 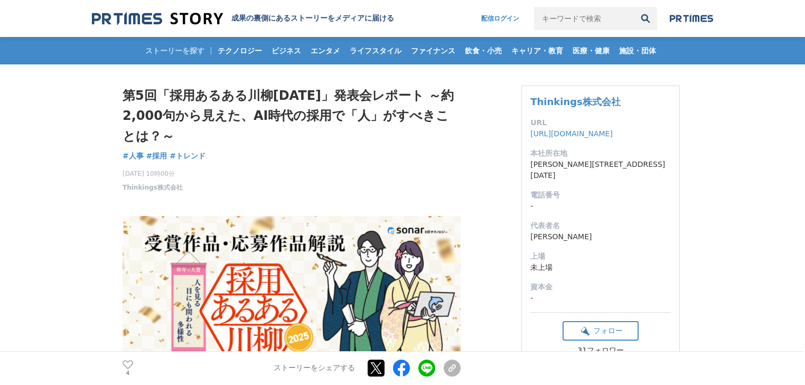 What do you see at coordinates (638, 51) in the screenshot?
I see `a: 施設・団体` at bounding box center [638, 51].